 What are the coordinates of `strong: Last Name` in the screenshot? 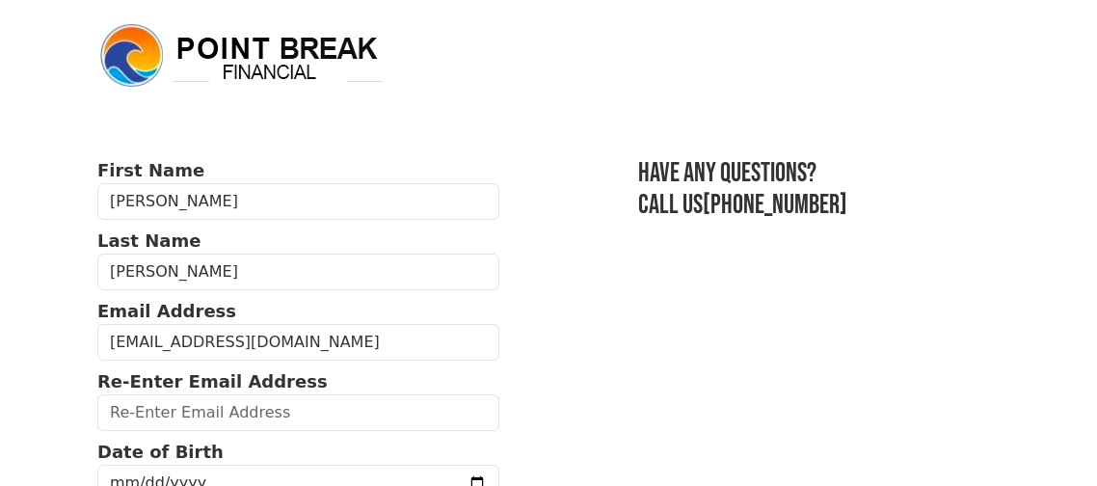 It's located at (149, 240).